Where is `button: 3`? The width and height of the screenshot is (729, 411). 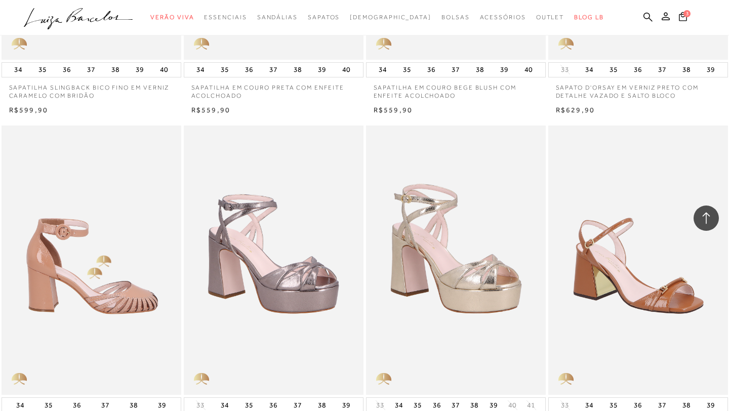
button: 3 is located at coordinates (683, 18).